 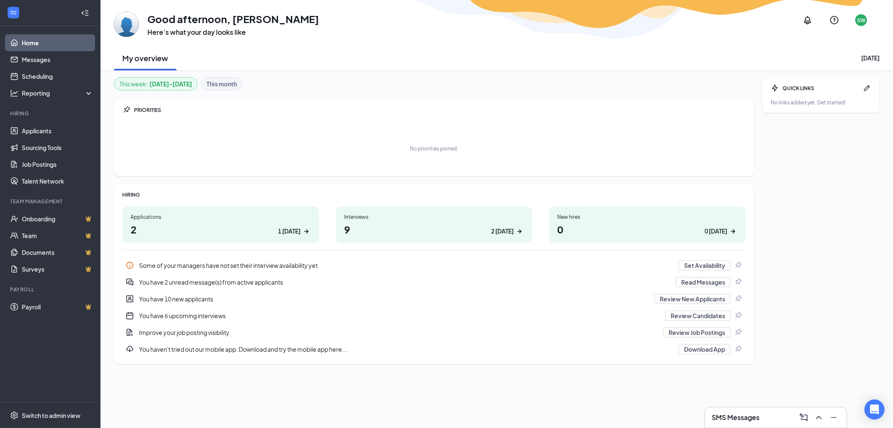 What do you see at coordinates (434, 148) in the screenshot?
I see `div: No priorities pinned.` at bounding box center [434, 148].